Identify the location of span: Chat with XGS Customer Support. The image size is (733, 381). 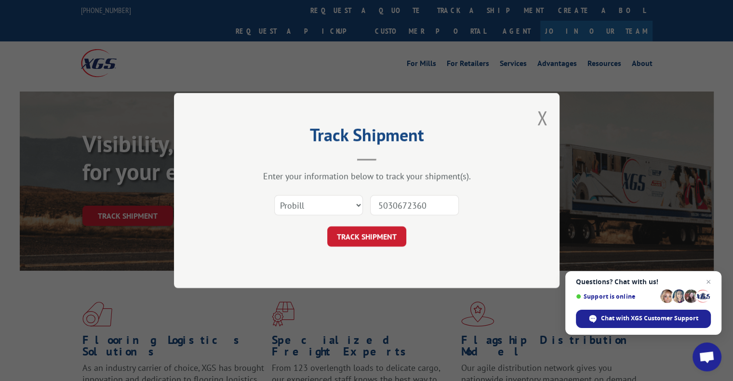
(650, 319).